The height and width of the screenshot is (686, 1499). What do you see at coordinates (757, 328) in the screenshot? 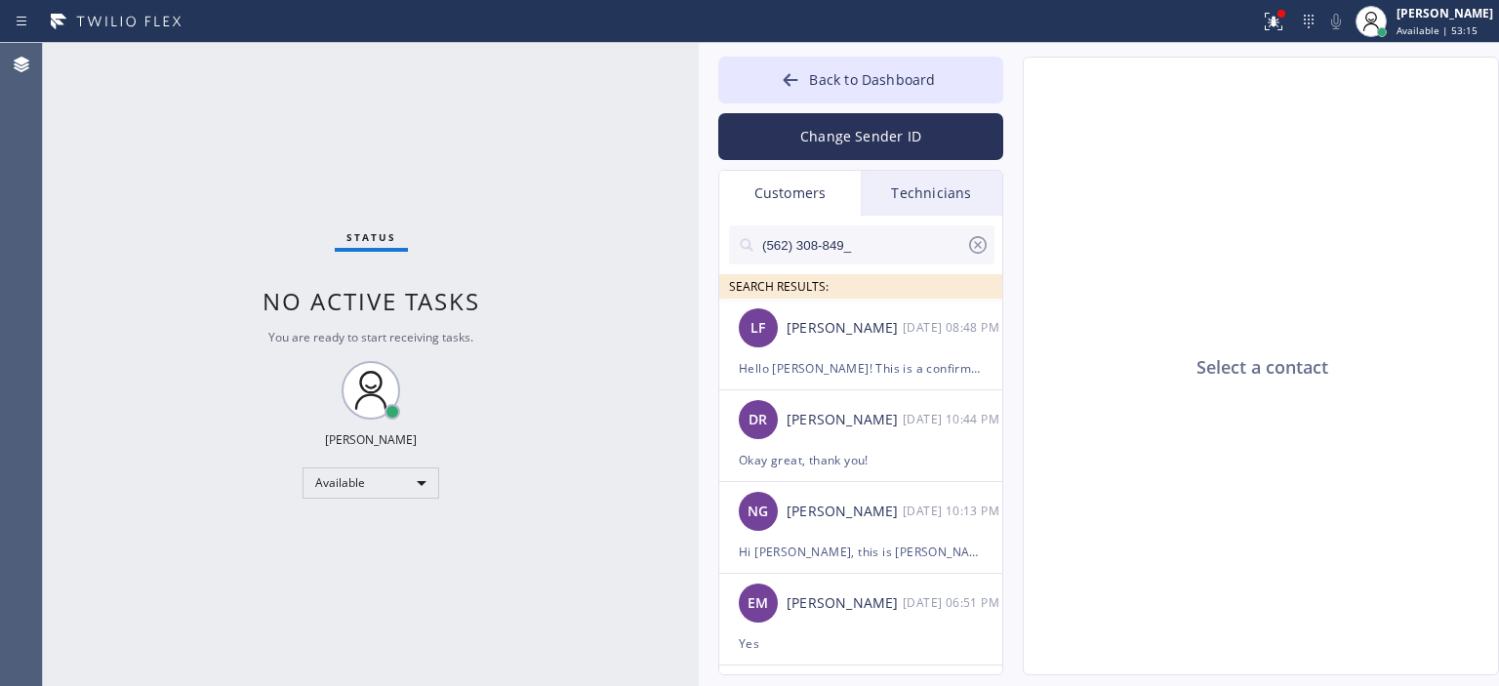
I see `span: LF` at bounding box center [757, 328].